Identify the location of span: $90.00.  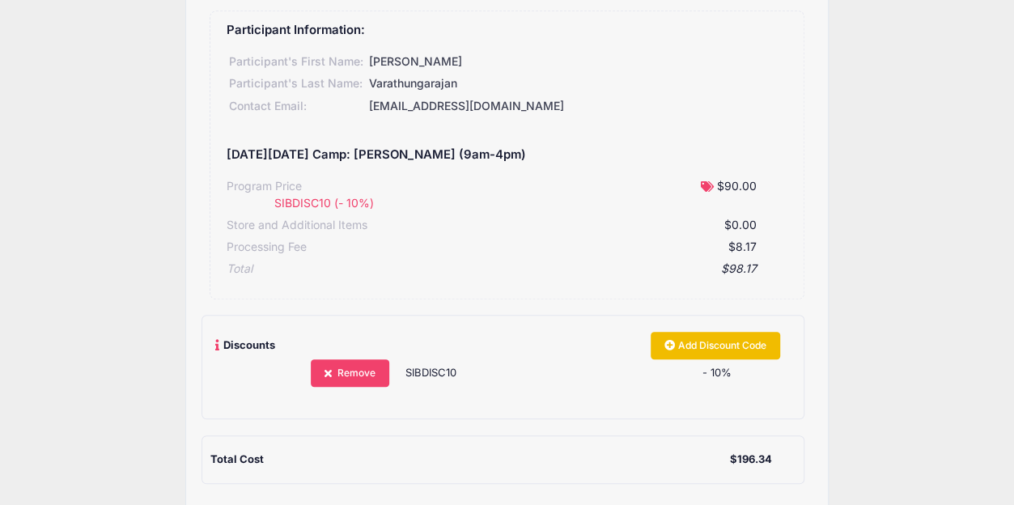
(736, 185).